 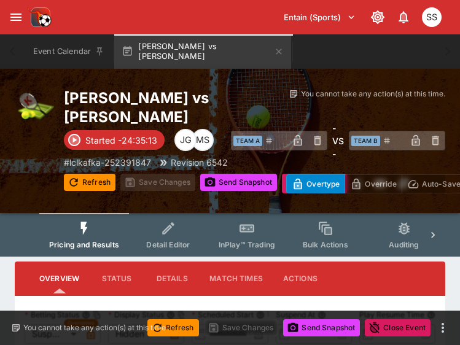 What do you see at coordinates (296, 315) in the screenshot?
I see `p: Suspend At` at bounding box center [296, 315].